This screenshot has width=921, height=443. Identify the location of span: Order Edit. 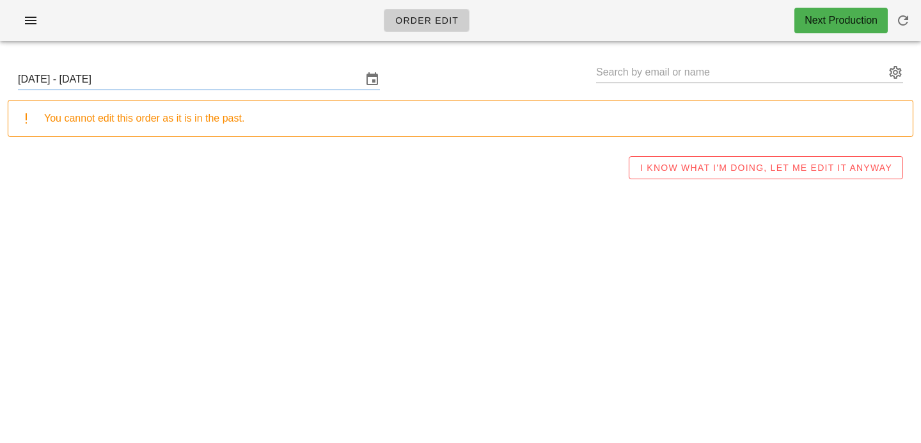
(427, 20).